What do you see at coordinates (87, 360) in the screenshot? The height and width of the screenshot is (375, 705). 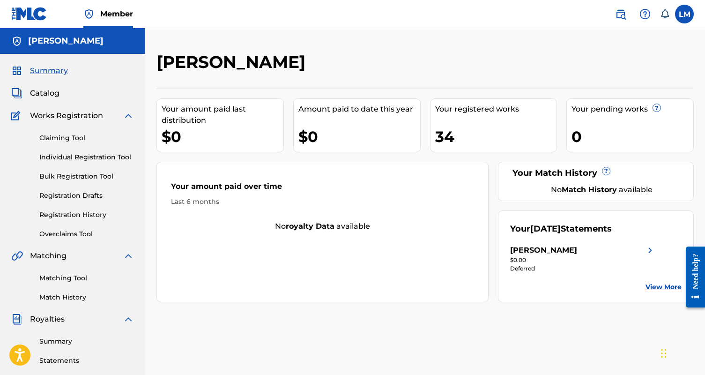 I see `a: Statements` at bounding box center [87, 360].